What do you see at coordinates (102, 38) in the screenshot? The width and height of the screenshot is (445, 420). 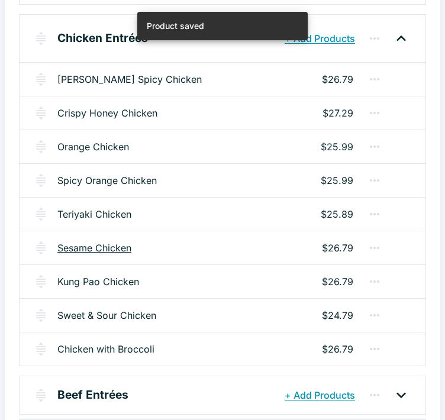 I see `p: Chicken Entrées` at bounding box center [102, 38].